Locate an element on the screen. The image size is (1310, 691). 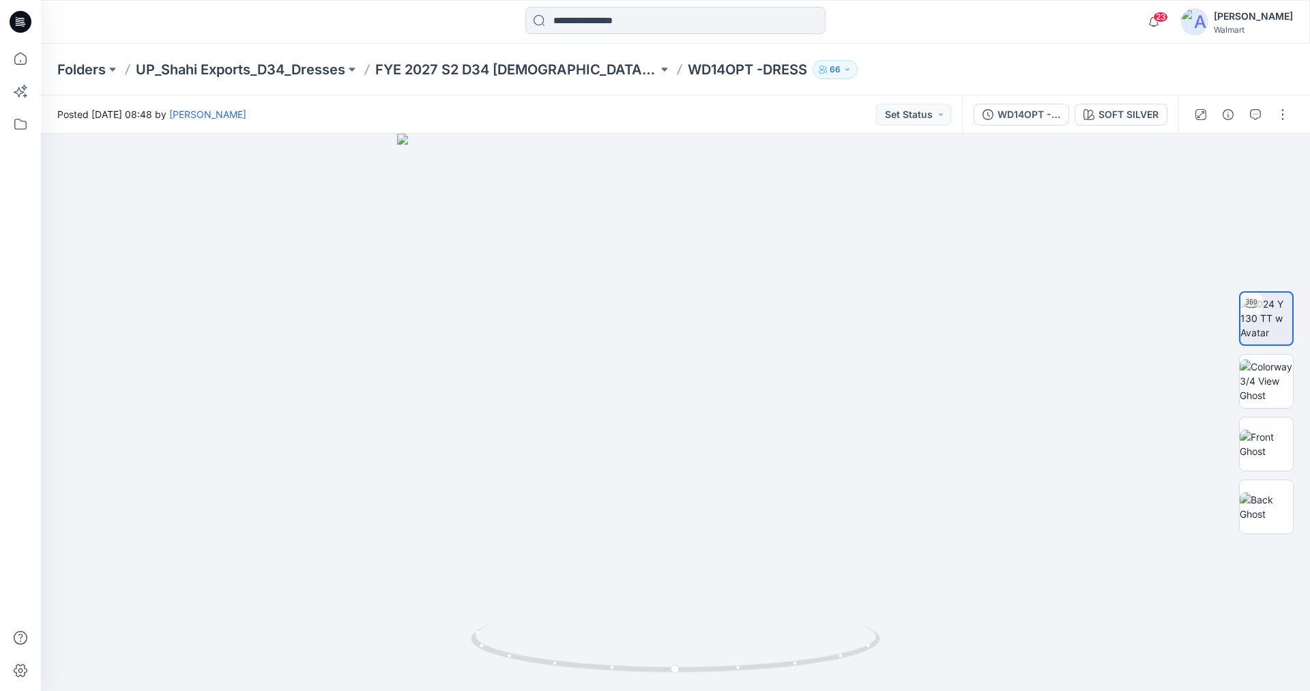
div: WD14OPT -DRESS is located at coordinates (1029, 115).